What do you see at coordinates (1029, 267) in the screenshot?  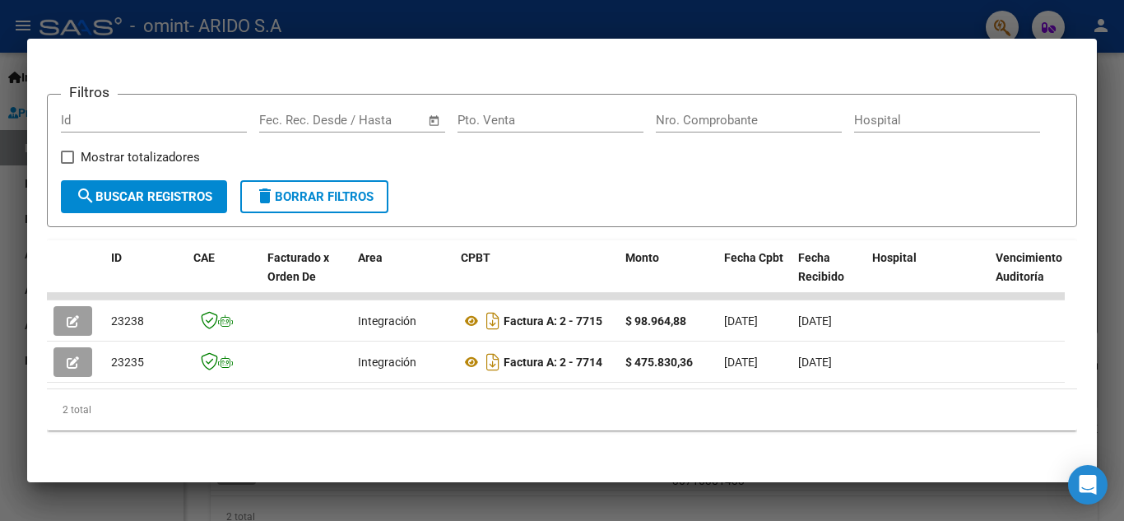 I see `span: Vencimiento Auditoría` at bounding box center [1029, 267].